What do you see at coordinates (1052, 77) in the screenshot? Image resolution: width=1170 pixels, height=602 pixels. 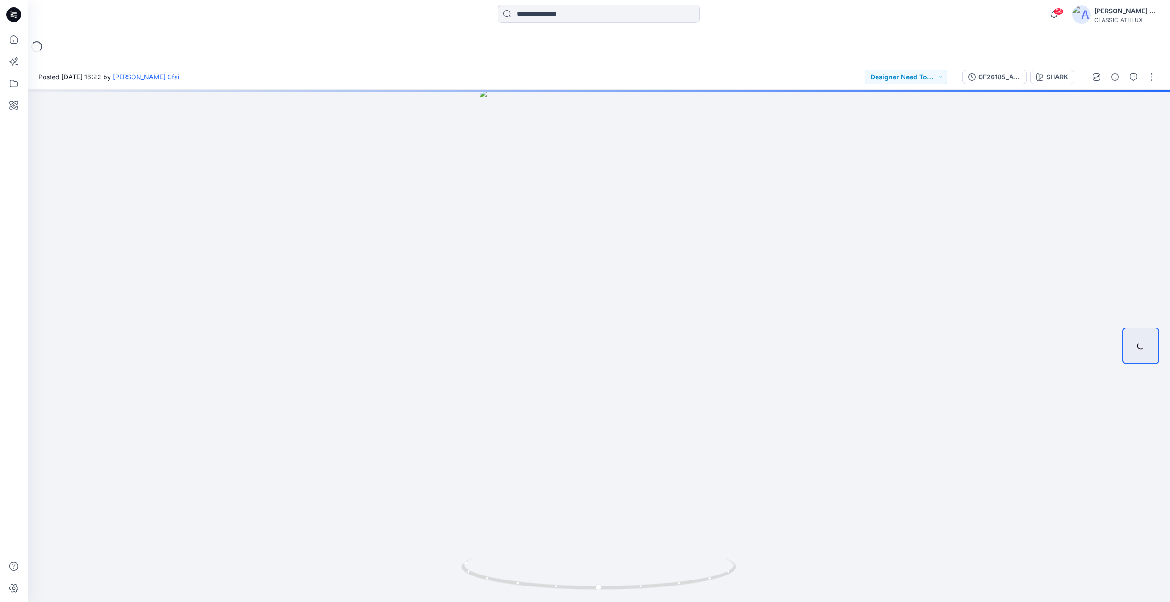 I see `button: SHARK` at bounding box center [1052, 77].